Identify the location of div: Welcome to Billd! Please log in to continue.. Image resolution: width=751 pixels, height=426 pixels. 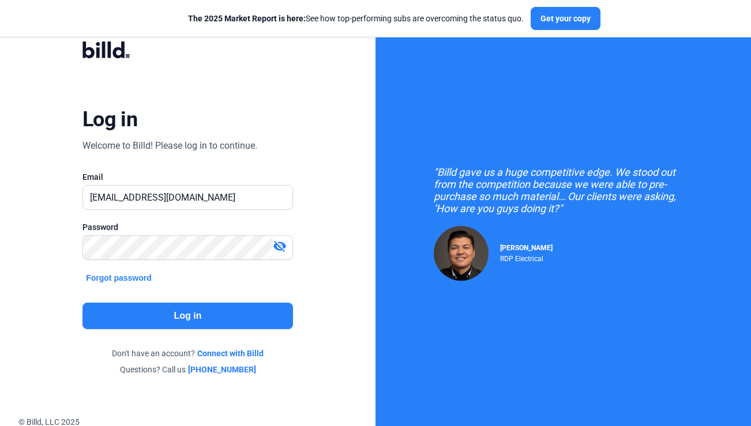
(170, 146).